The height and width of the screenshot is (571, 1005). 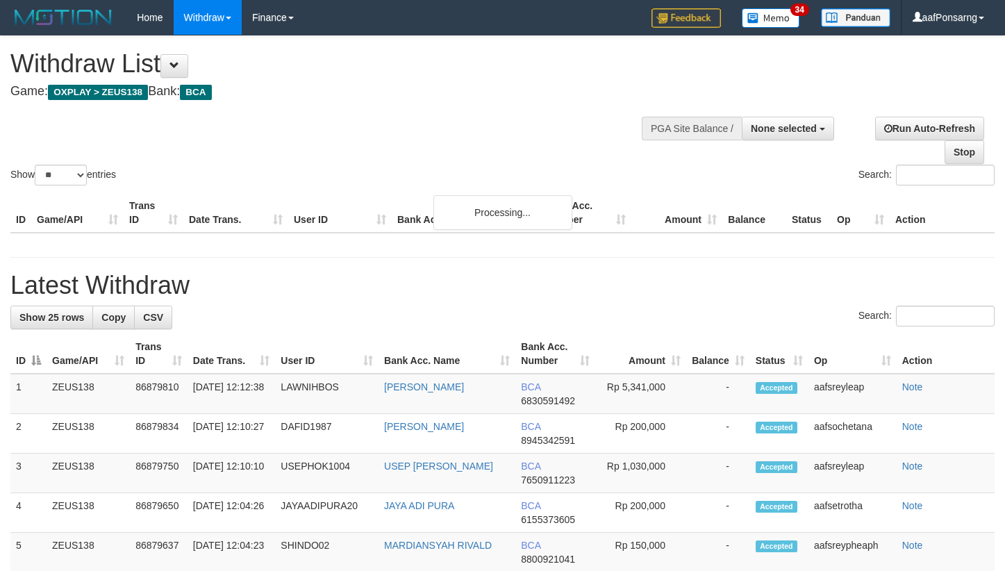 What do you see at coordinates (691, 128) in the screenshot?
I see `div: PGA Site Balance /` at bounding box center [691, 128].